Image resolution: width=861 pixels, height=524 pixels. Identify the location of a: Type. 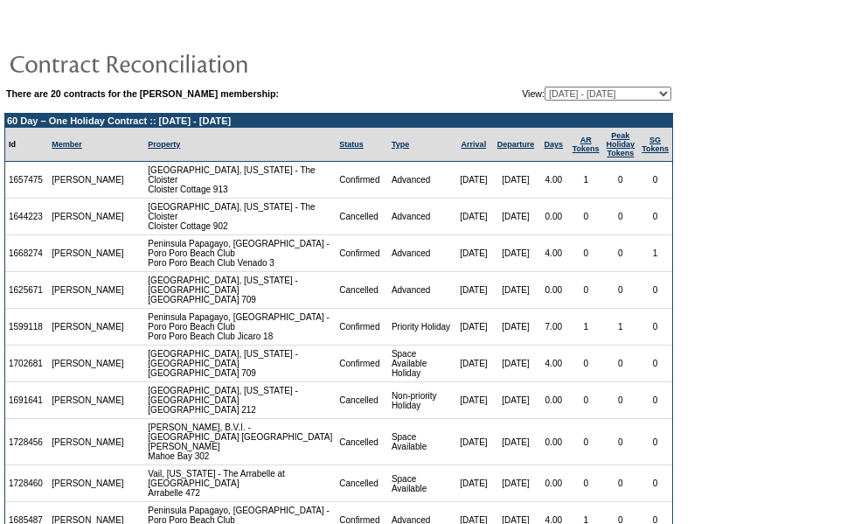
(400, 144).